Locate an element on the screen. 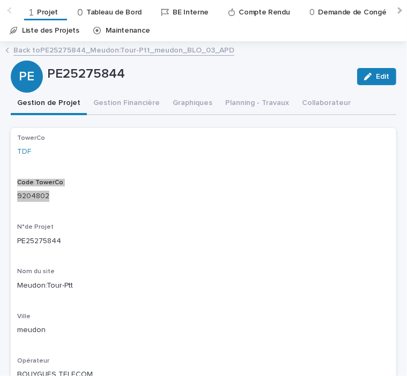 The height and width of the screenshot is (376, 407). button: Gestion de Projet is located at coordinates (49, 104).